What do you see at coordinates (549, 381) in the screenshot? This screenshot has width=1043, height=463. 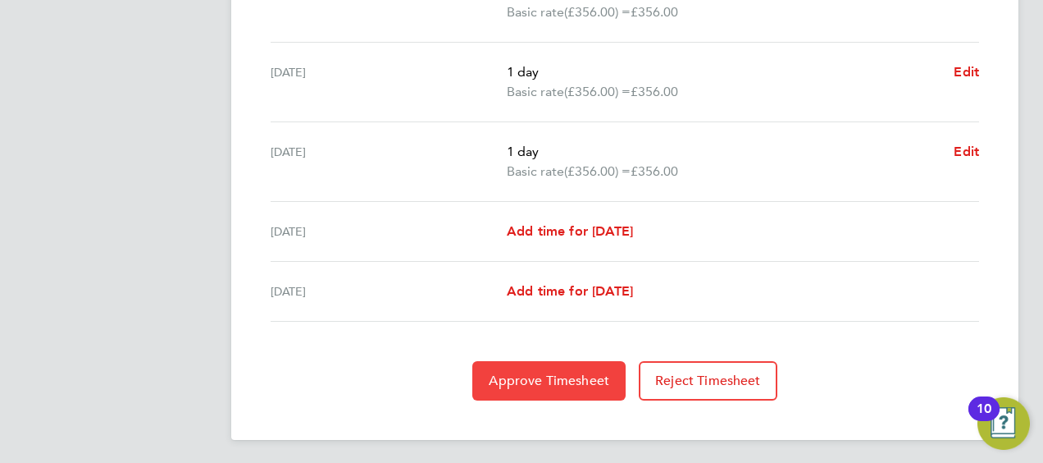 I see `button: Approve Timesheet` at bounding box center [549, 381].